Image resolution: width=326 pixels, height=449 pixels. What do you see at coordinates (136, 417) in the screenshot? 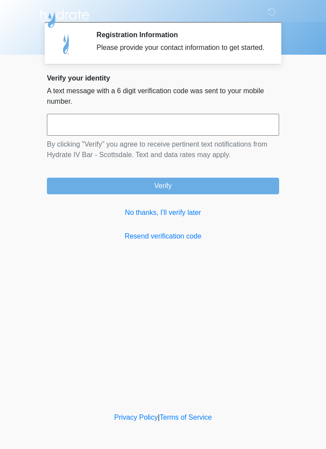
I see `a: Privacy Policy` at bounding box center [136, 417].